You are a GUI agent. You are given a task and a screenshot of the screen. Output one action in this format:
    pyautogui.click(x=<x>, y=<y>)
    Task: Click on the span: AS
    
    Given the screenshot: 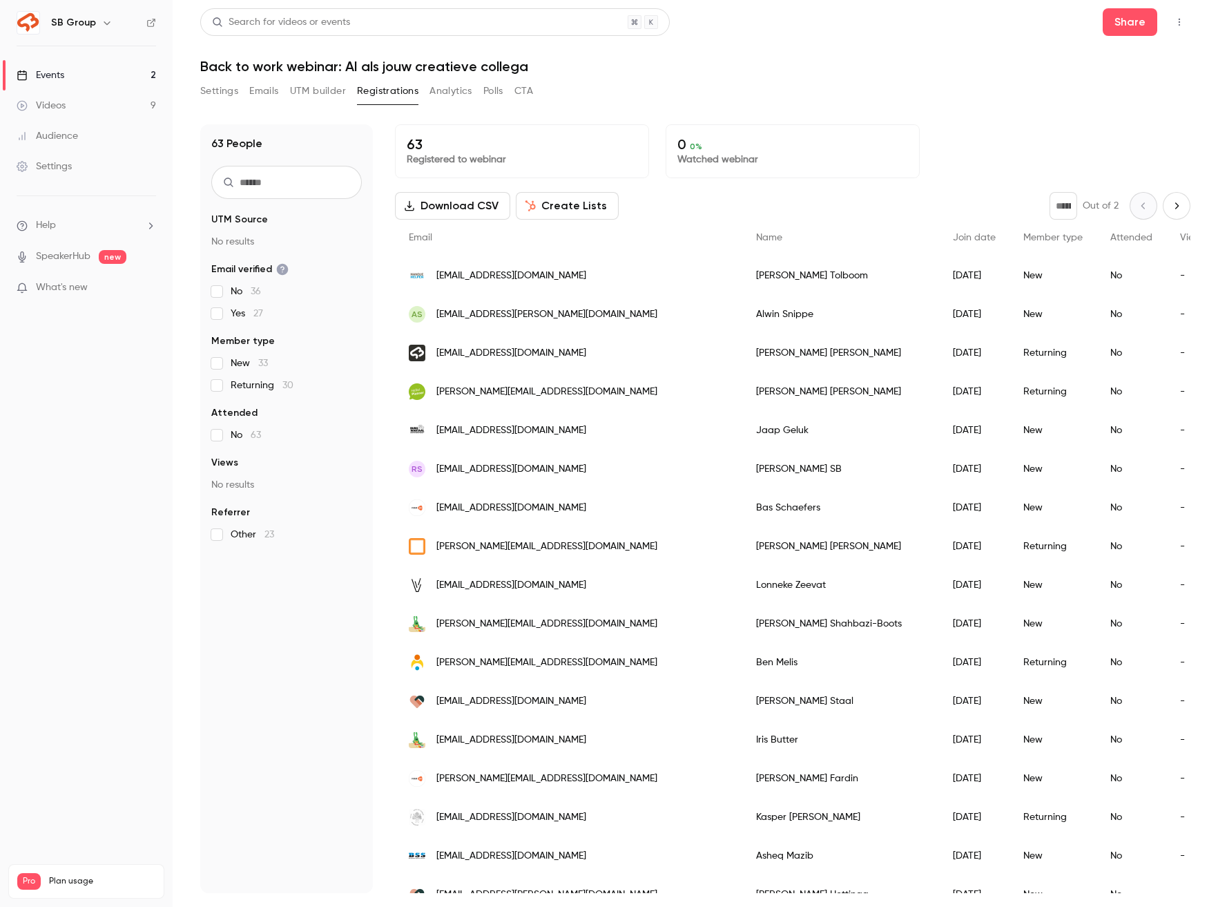 What is the action you would take?
    pyautogui.click(x=417, y=314)
    